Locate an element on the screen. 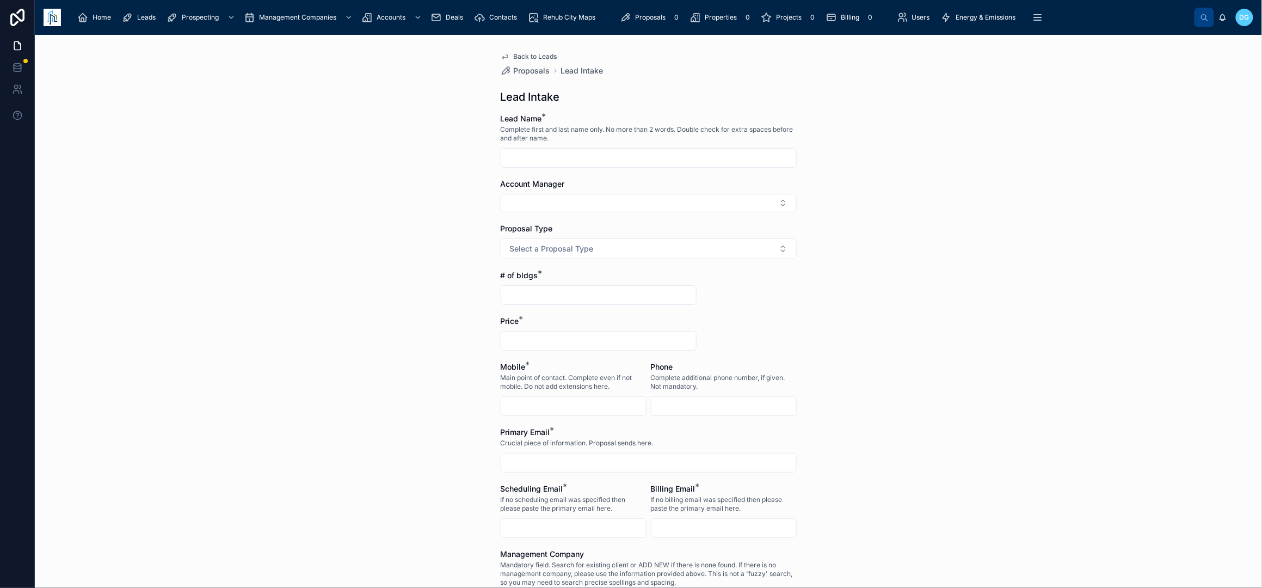  span: Projects is located at coordinates (788, 17).